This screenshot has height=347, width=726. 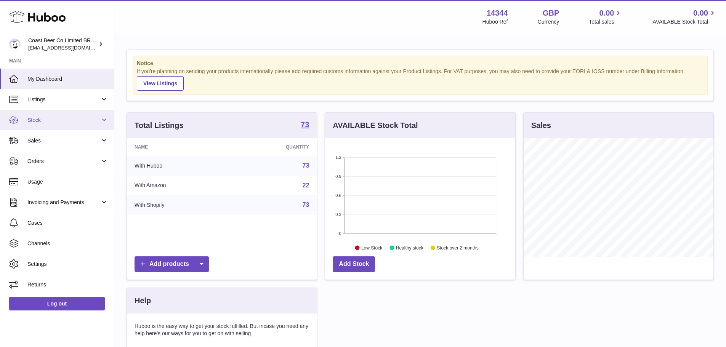 I want to click on span: My Dashboard, so click(x=68, y=79).